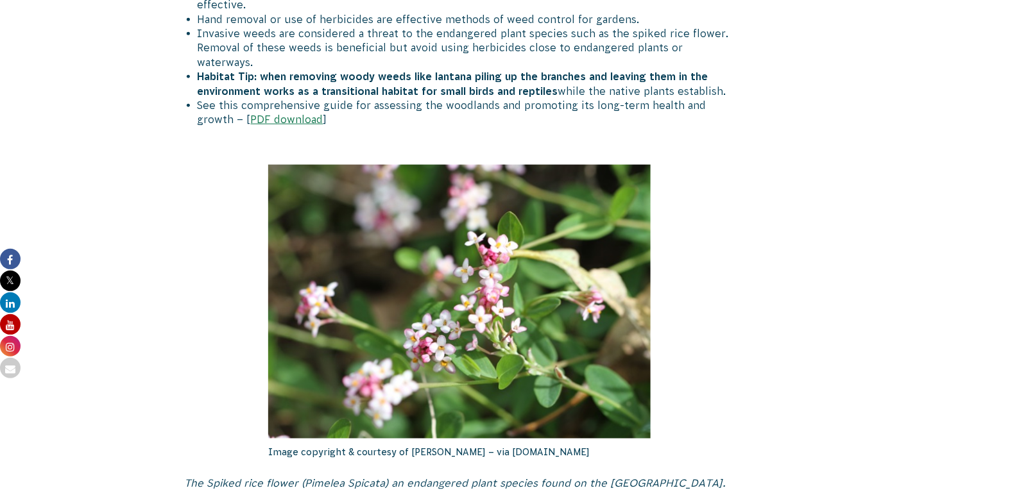 Image resolution: width=1035 pixels, height=495 pixels. What do you see at coordinates (452, 112) in the screenshot?
I see `span: See this comprehensive guide for assessing the woodlands and promoting its long-term health and g...` at bounding box center [452, 112].